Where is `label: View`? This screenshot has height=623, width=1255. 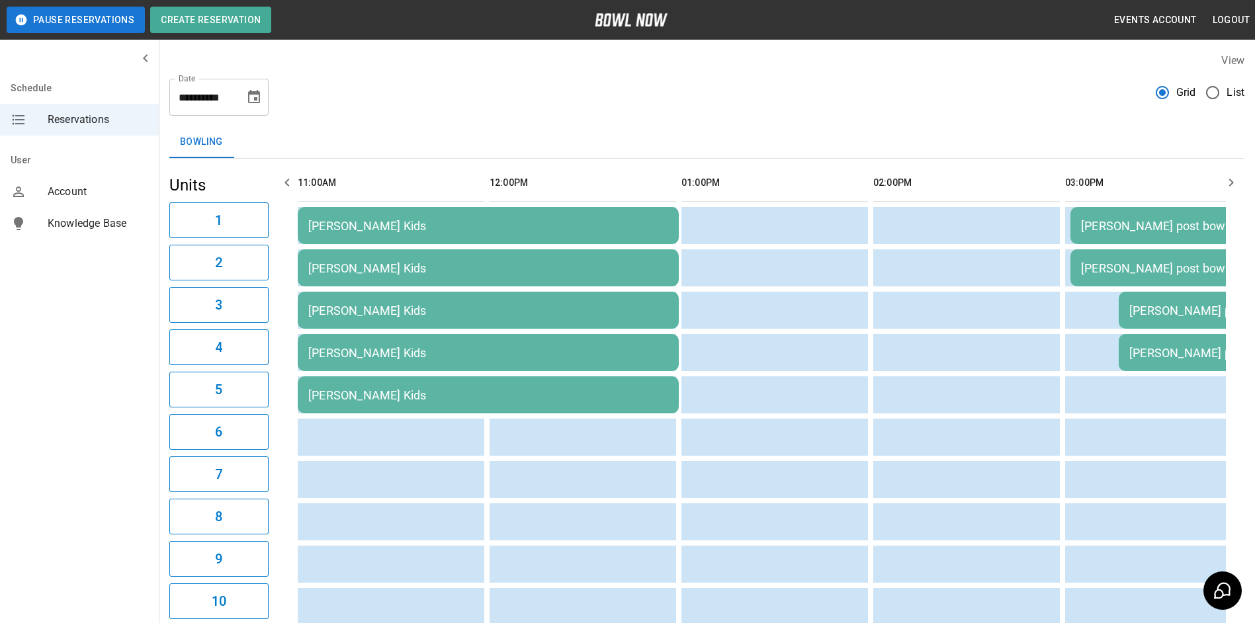 label: View is located at coordinates (1232, 60).